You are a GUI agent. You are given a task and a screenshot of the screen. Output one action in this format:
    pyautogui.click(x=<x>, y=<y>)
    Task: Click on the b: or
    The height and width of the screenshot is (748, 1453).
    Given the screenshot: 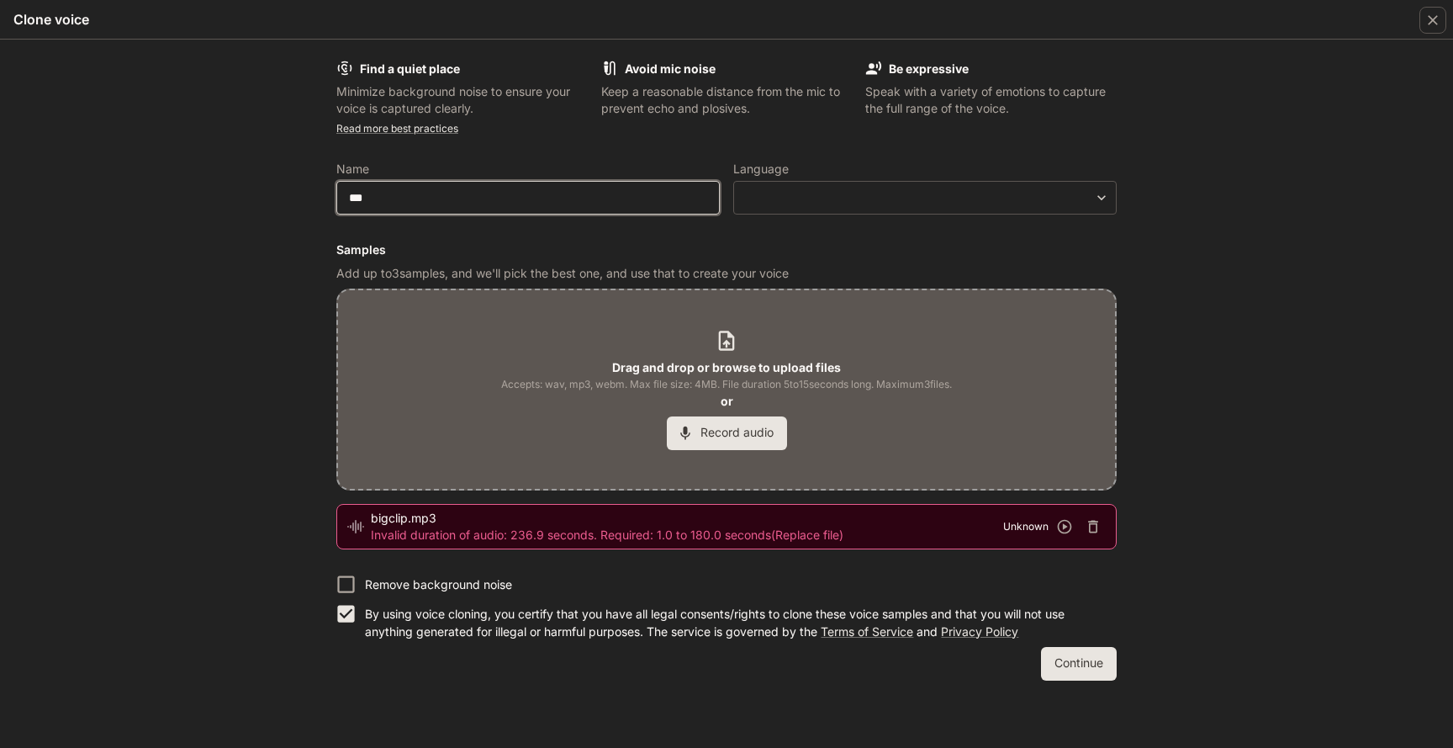 What is the action you would take?
    pyautogui.click(x=727, y=400)
    